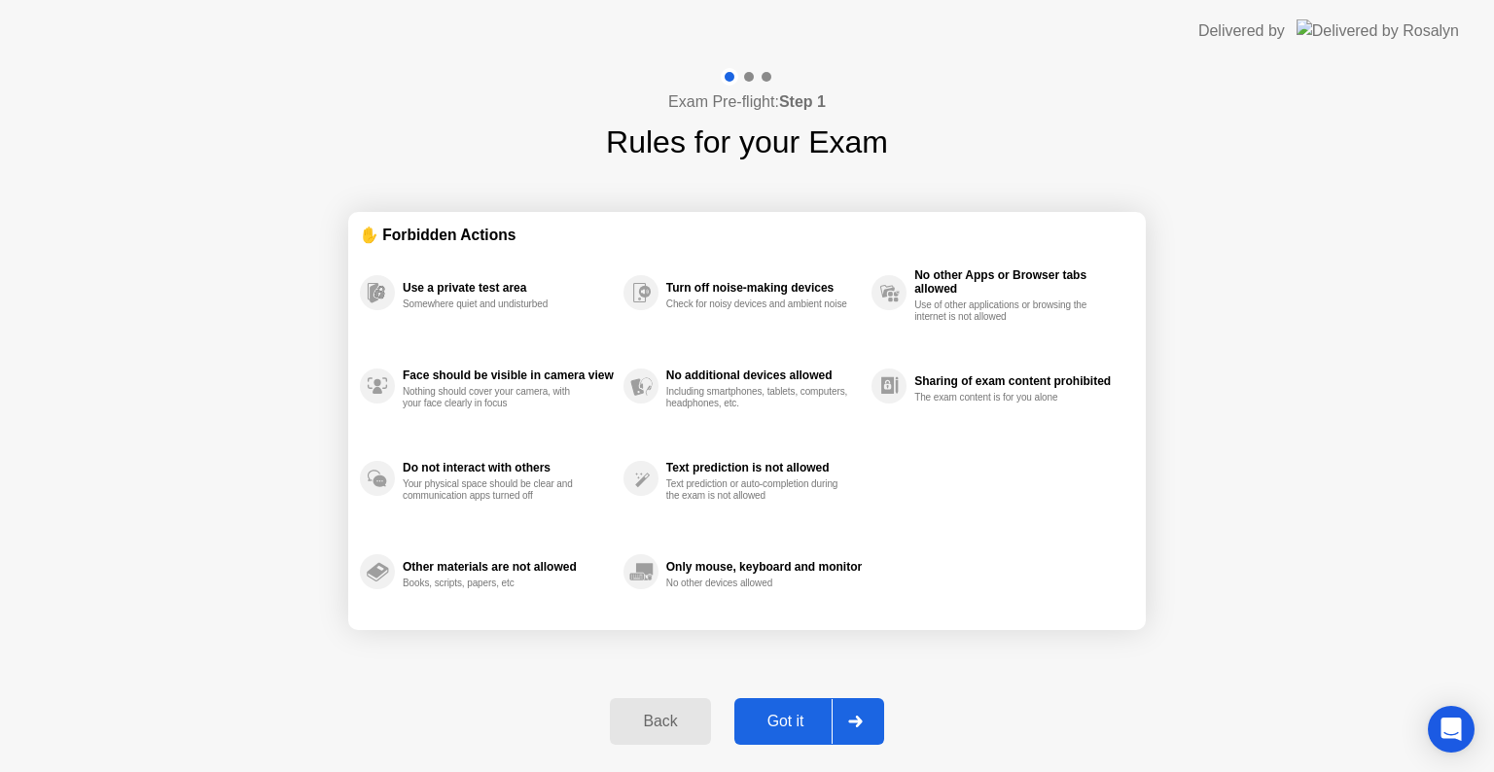  Describe the element at coordinates (802, 101) in the screenshot. I see `b: Step 1` at that location.